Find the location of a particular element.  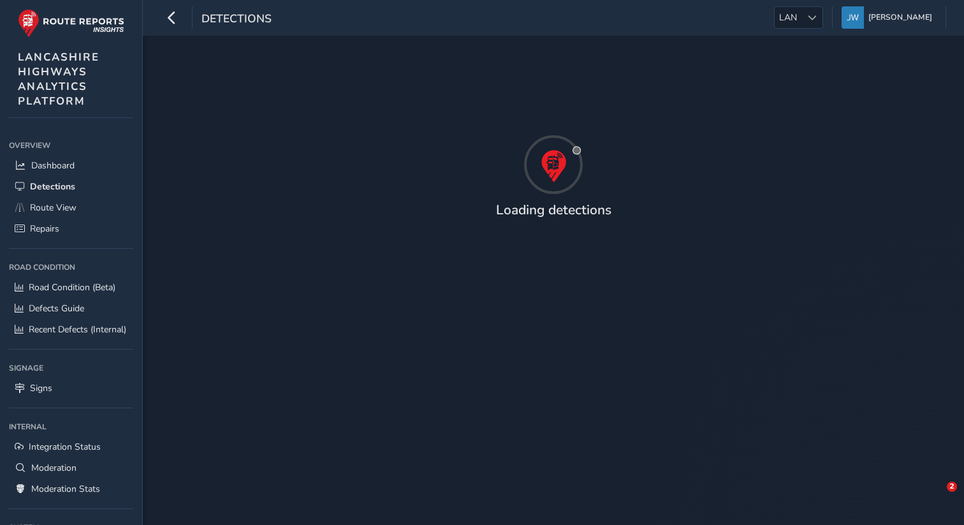

span: Recent Defects (Internal) is located at coordinates (77, 329).